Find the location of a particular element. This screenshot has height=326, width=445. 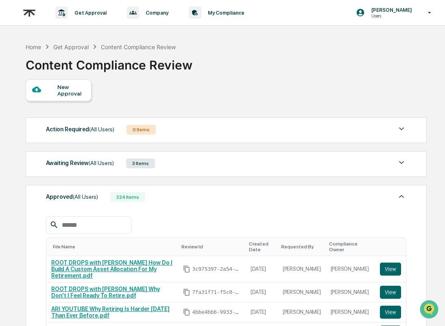

p: Company is located at coordinates (156, 13).